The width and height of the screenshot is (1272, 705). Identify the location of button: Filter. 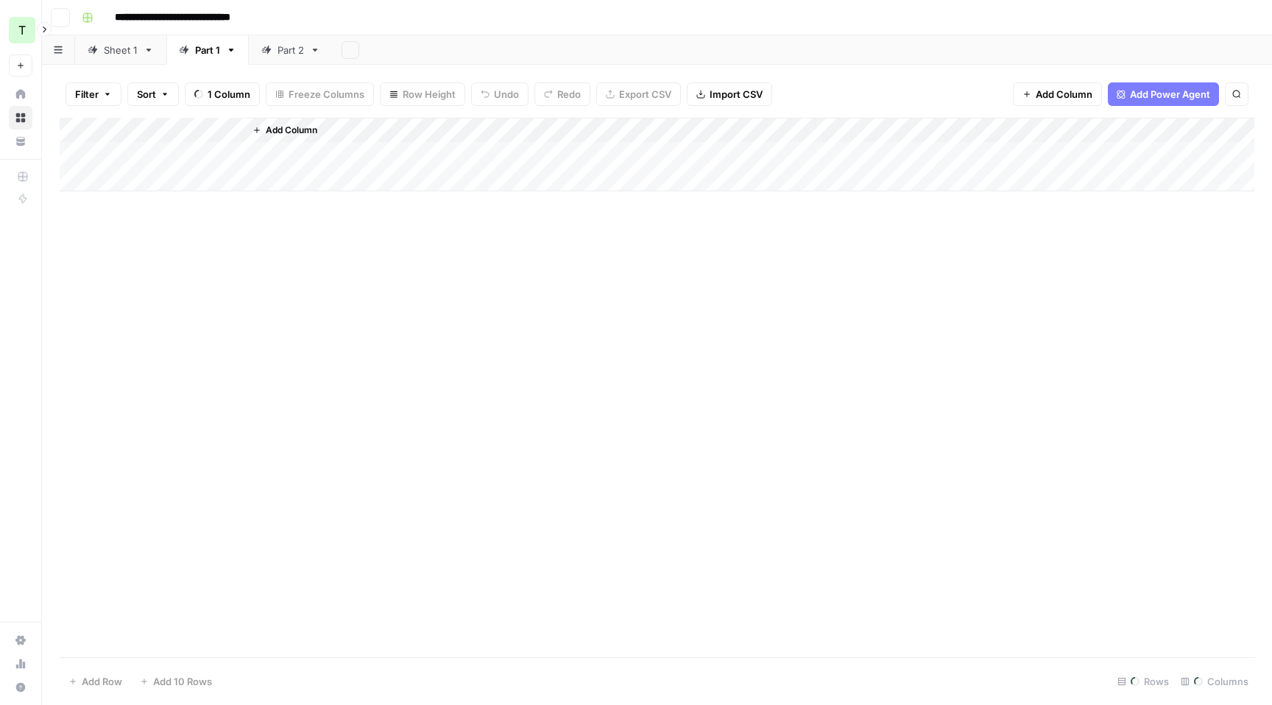
(93, 94).